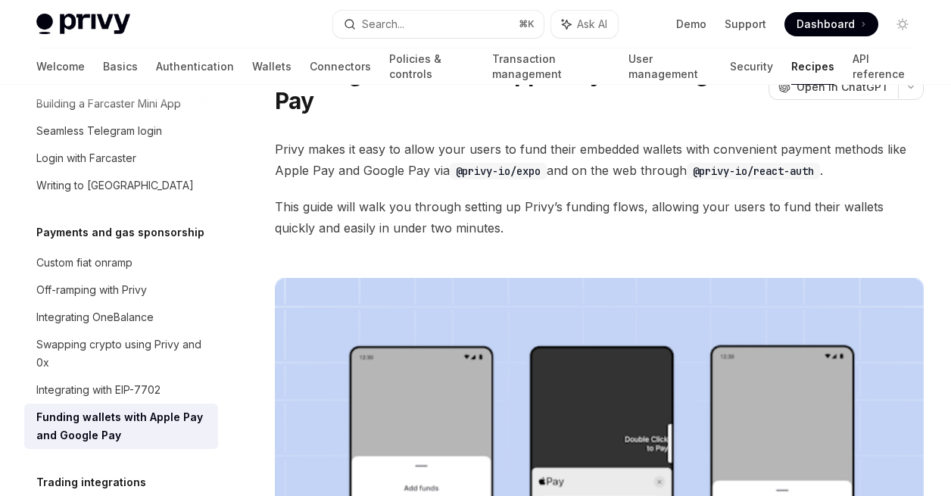  I want to click on div: Off-ramping with Privy, so click(92, 290).